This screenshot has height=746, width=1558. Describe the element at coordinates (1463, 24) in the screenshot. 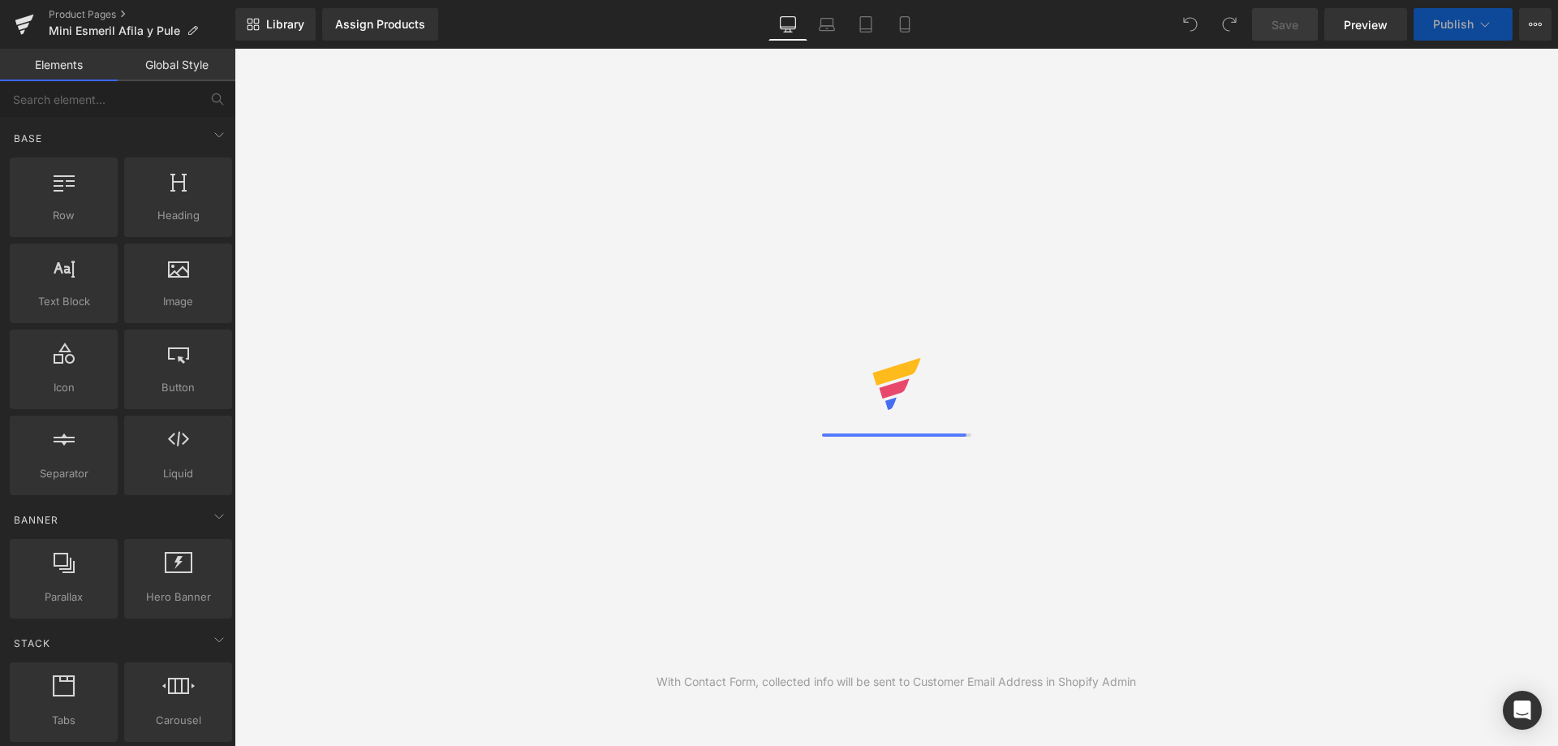

I see `button: Publish` at that location.